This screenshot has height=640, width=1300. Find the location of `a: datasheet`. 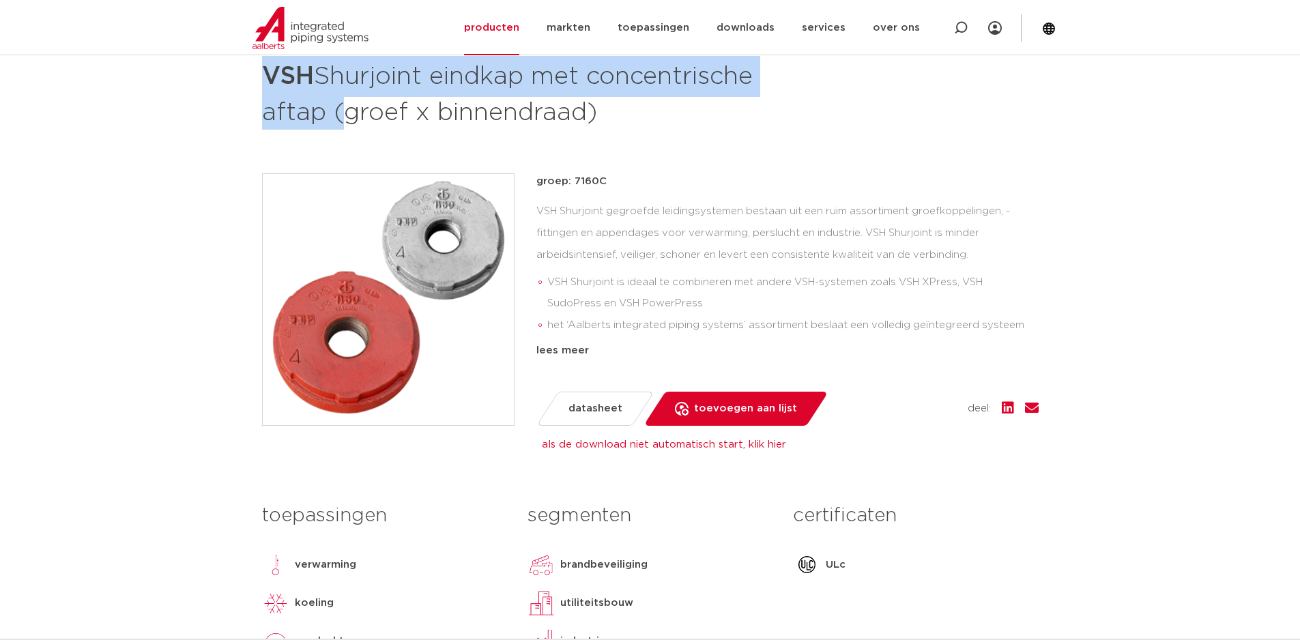

a: datasheet is located at coordinates (595, 409).